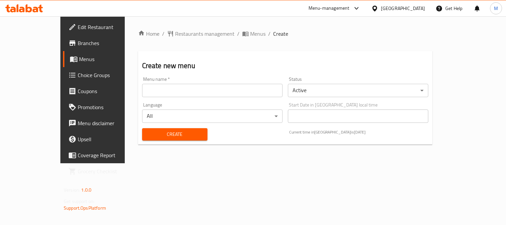 Image resolution: width=506 pixels, height=225 pixels. I want to click on a: Branches, so click(104, 43).